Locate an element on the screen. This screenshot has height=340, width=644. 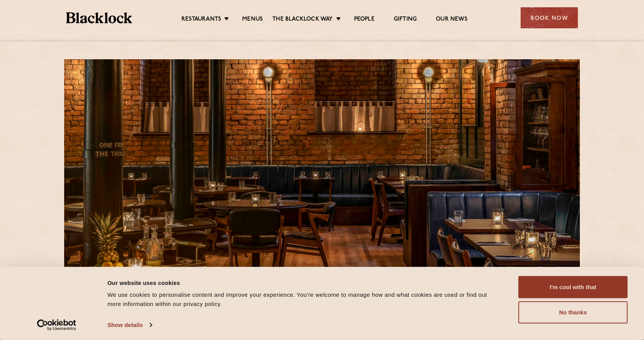
div: We use cookies to personalise content and improve your experience. You're welcome to manage how a... is located at coordinates (304, 299).